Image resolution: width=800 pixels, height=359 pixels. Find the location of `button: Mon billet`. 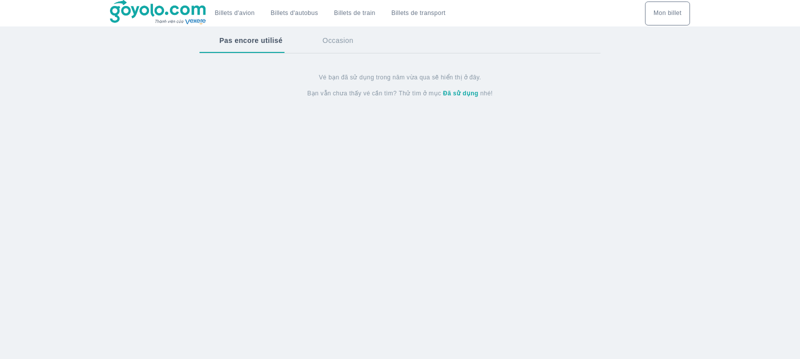

button: Mon billet is located at coordinates (667, 13).